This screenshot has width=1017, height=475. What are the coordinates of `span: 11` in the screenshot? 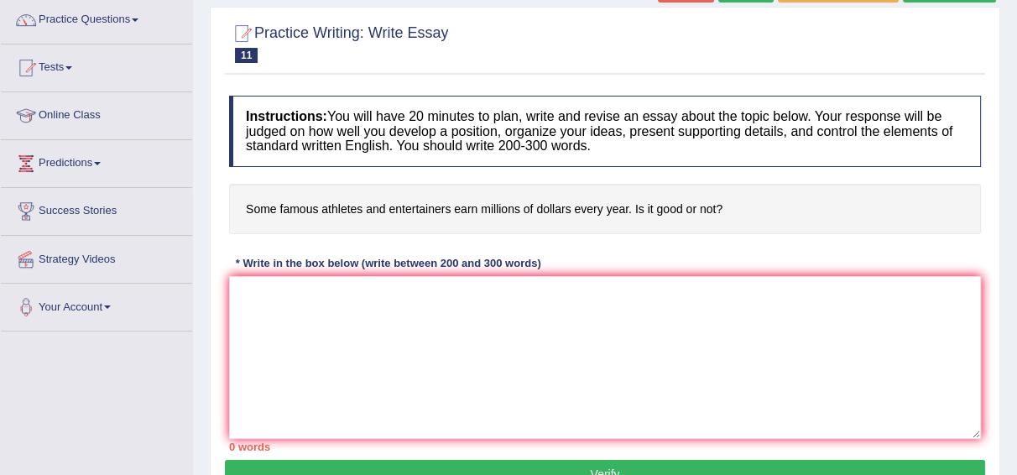 It's located at (246, 55).